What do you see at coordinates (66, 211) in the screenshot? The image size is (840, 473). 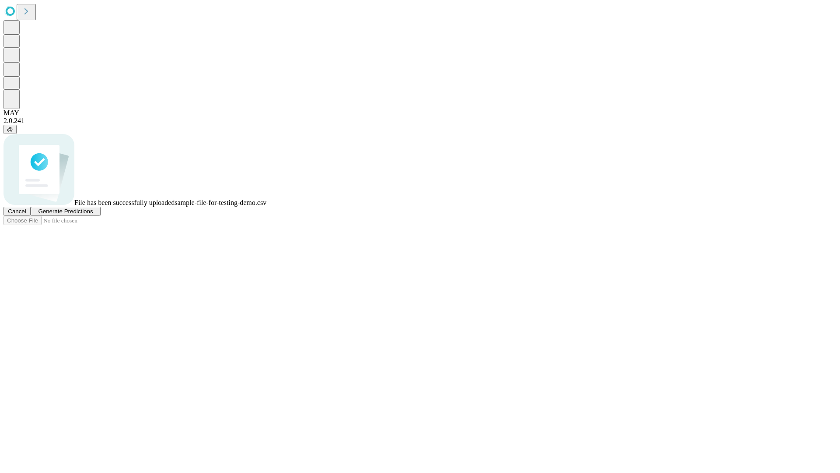 I see `button: Generate Predictions` at bounding box center [66, 211].